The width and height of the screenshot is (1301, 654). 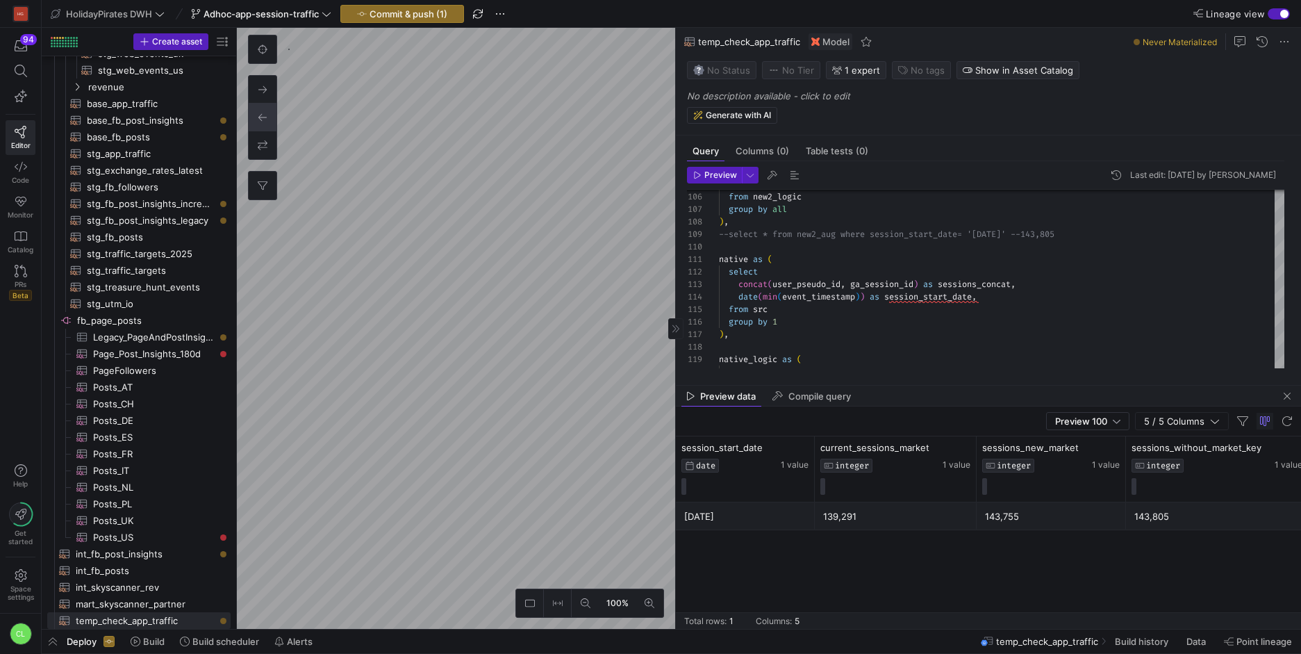 I want to click on img: No status, so click(x=699, y=70).